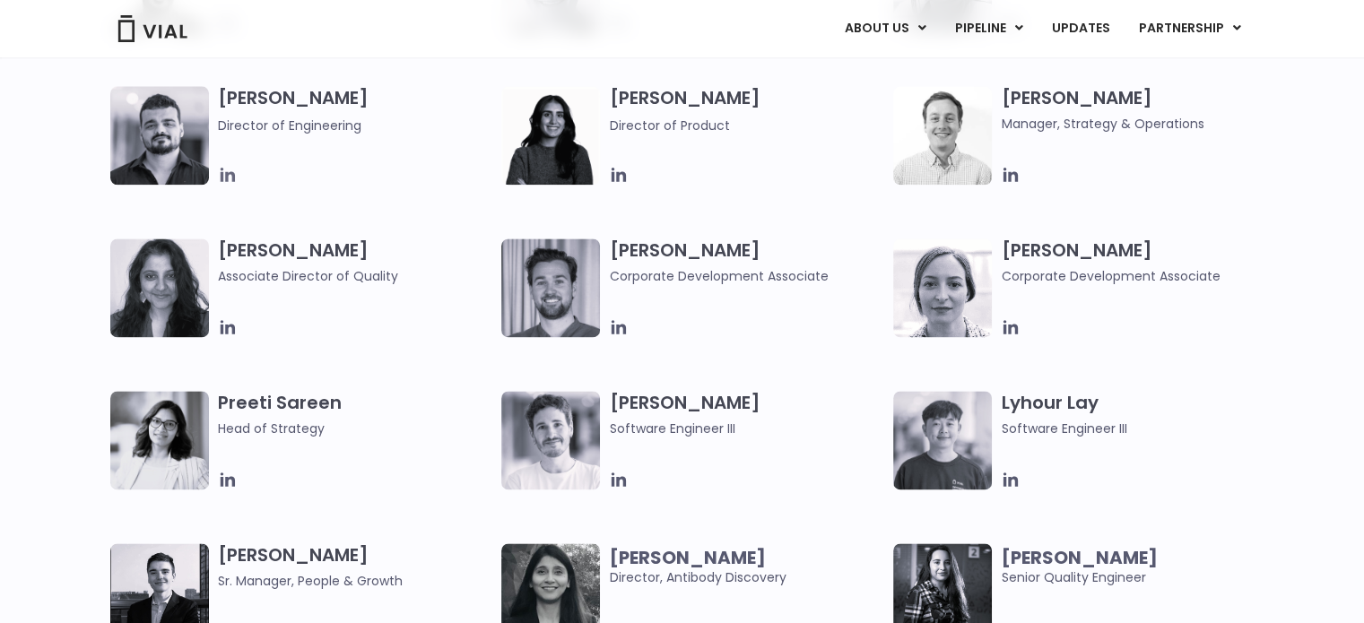  What do you see at coordinates (987, 29) in the screenshot?
I see `a: PIPELINEMenu Toggle` at bounding box center [987, 29].